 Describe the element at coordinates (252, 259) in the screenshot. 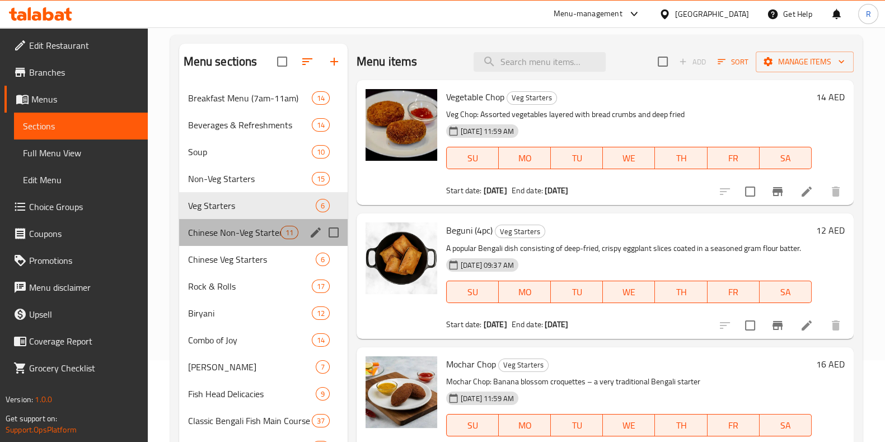

I see `span: Chinese Veg Starters` at that location.